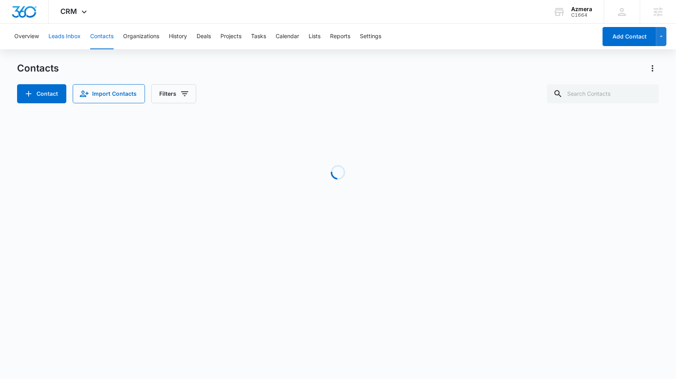 Image resolution: width=676 pixels, height=379 pixels. Describe the element at coordinates (231, 37) in the screenshot. I see `button: Projects` at that location.